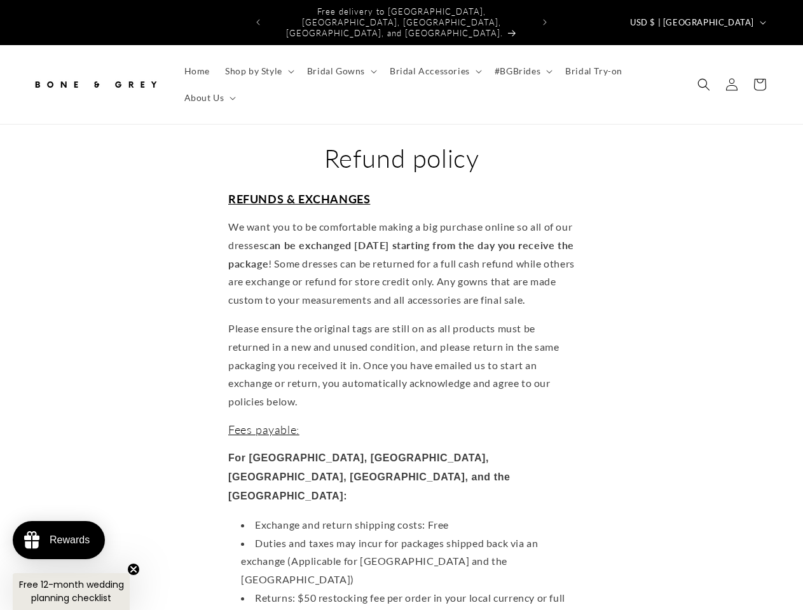  Describe the element at coordinates (522, 71) in the screenshot. I see `summary: #BGBrides` at that location.